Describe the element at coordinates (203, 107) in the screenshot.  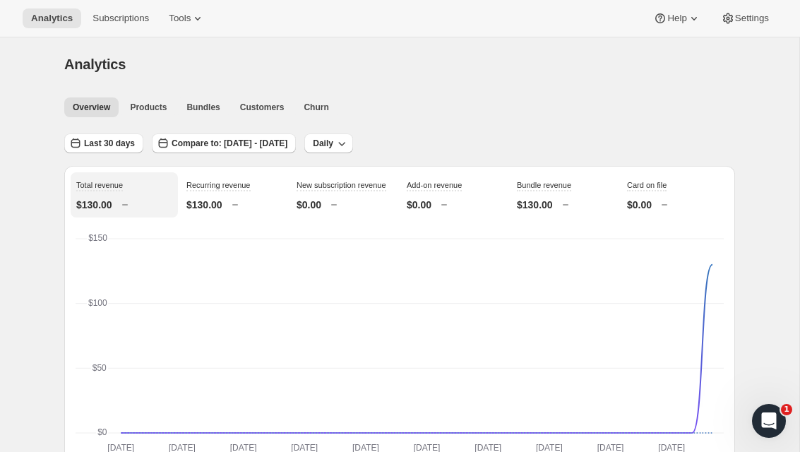
I see `span: Bundles` at that location.